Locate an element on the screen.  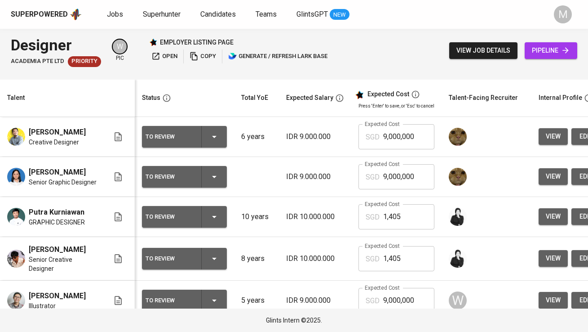
span: NEW is located at coordinates (340, 15).